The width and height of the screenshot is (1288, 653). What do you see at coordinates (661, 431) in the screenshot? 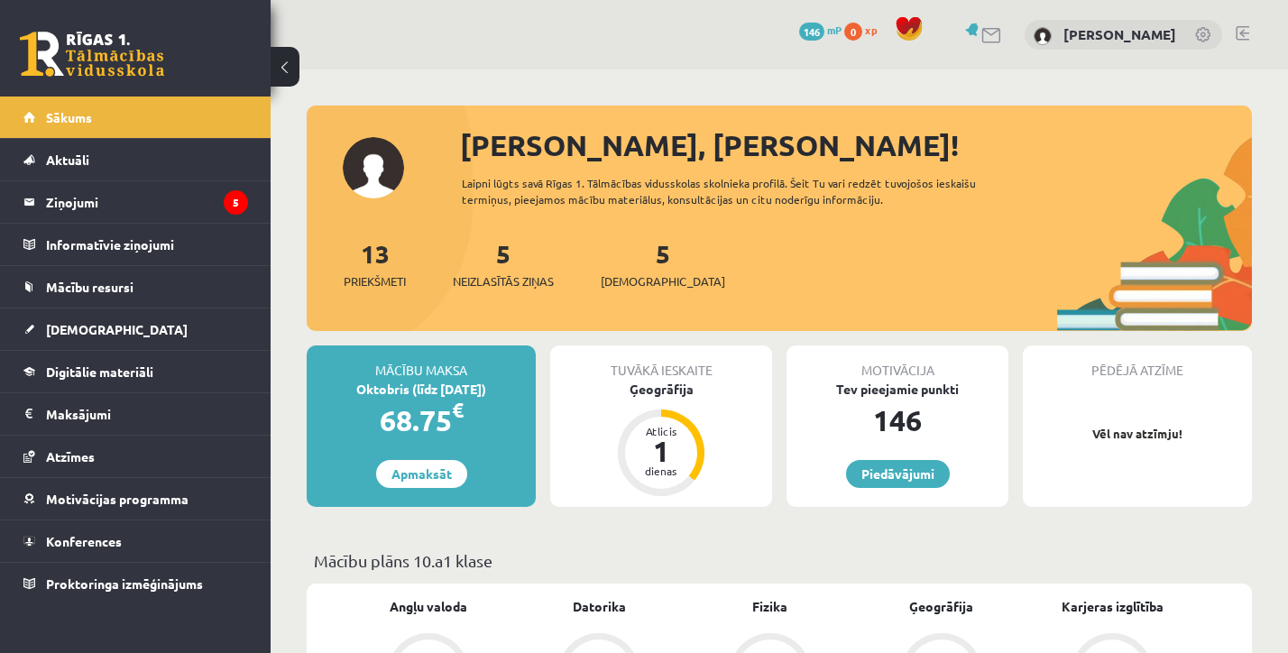
I see `div: Atlicis` at bounding box center [661, 431].